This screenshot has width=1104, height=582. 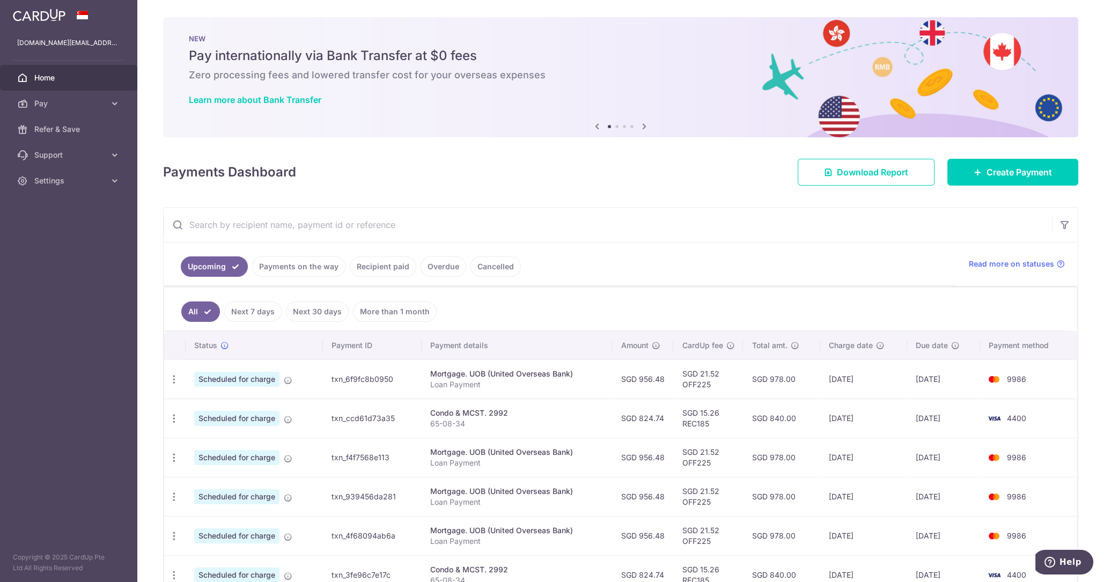 What do you see at coordinates (372, 418) in the screenshot?
I see `td: txn_ccd61d73a35` at bounding box center [372, 418].